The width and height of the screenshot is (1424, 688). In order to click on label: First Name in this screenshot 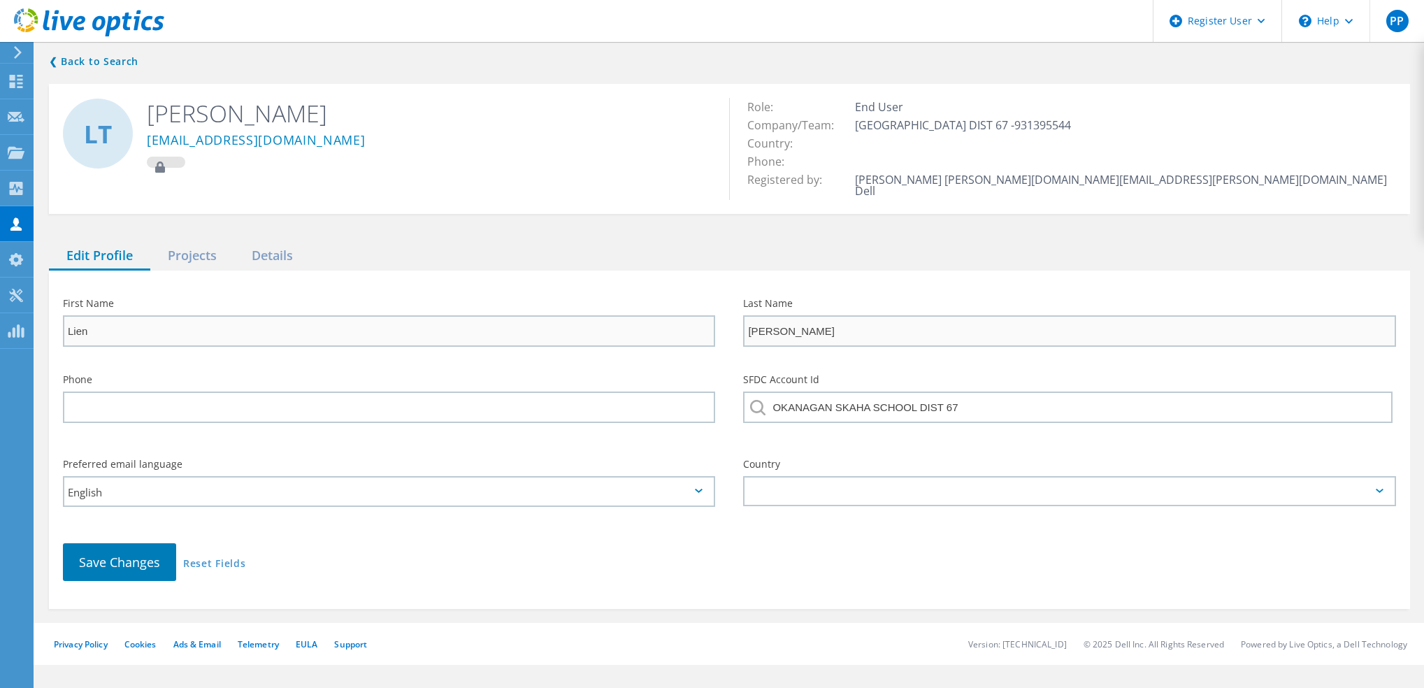, I will do `click(389, 303)`.